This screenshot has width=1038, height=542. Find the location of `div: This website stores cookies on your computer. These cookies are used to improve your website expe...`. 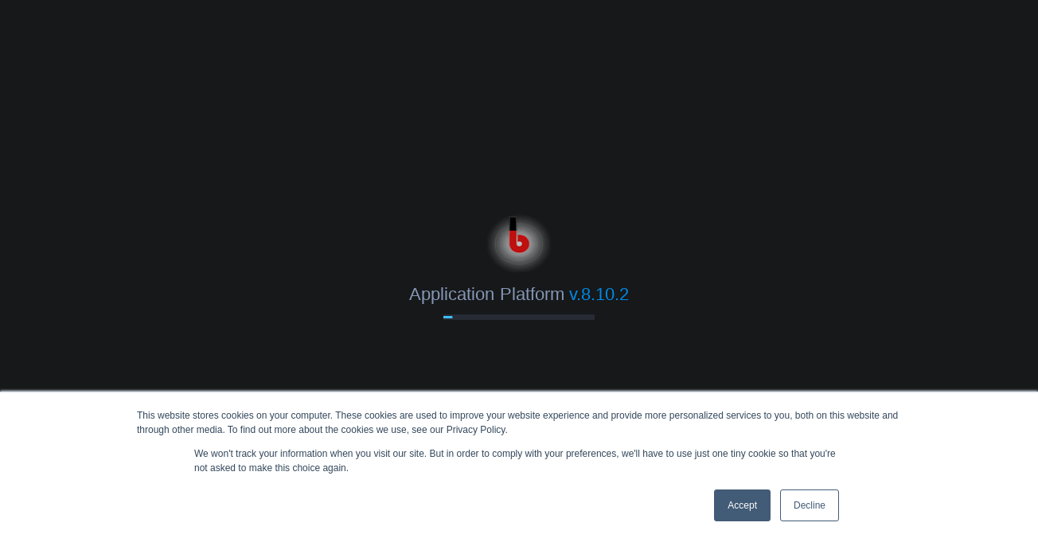

div: This website stores cookies on your computer. These cookies are used to improve your website expe... is located at coordinates (519, 423).